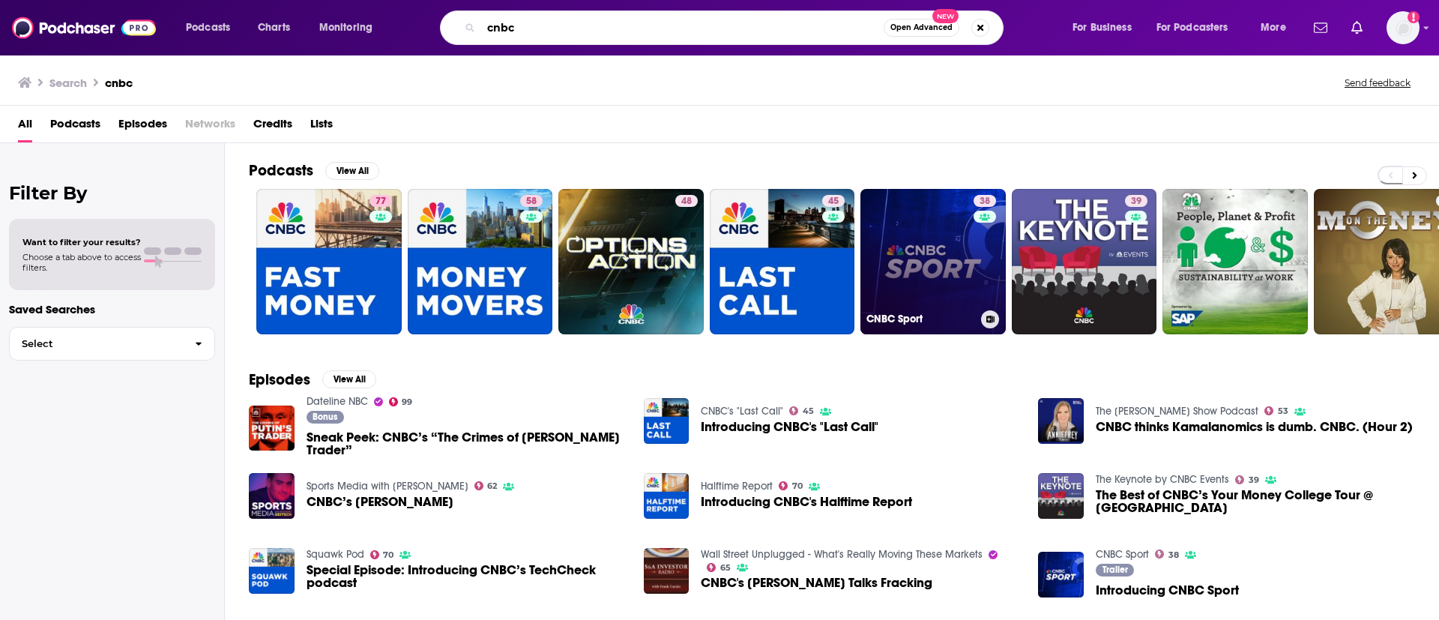 The width and height of the screenshot is (1439, 620). I want to click on span: 45, so click(808, 411).